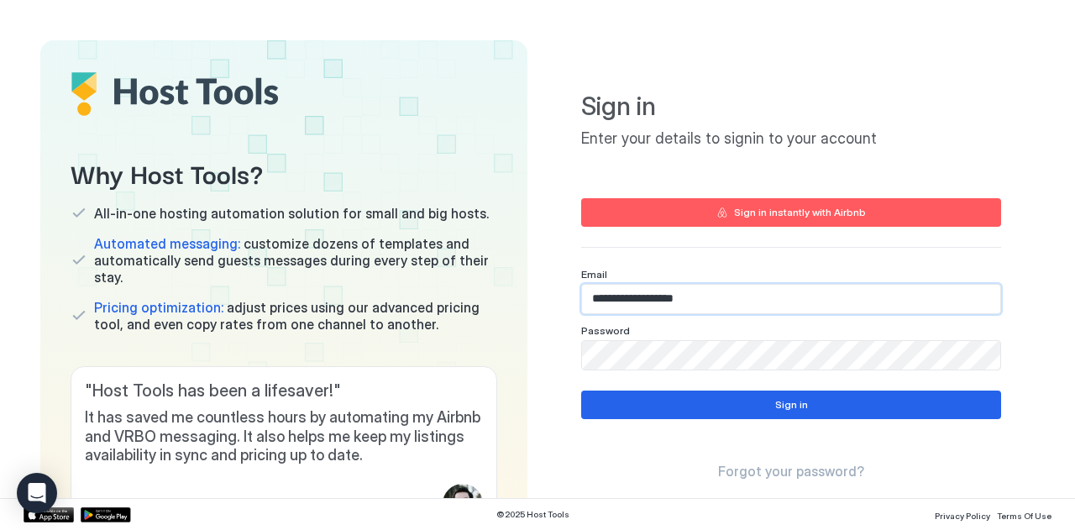  Describe the element at coordinates (284, 391) in the screenshot. I see `span: " Host Tools has been a lifesaver! "` at that location.